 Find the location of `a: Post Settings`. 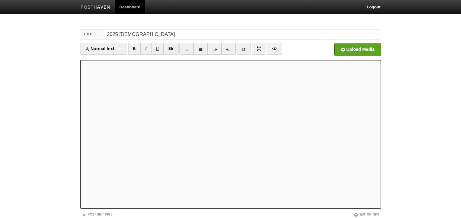

a: Post Settings is located at coordinates (97, 215).